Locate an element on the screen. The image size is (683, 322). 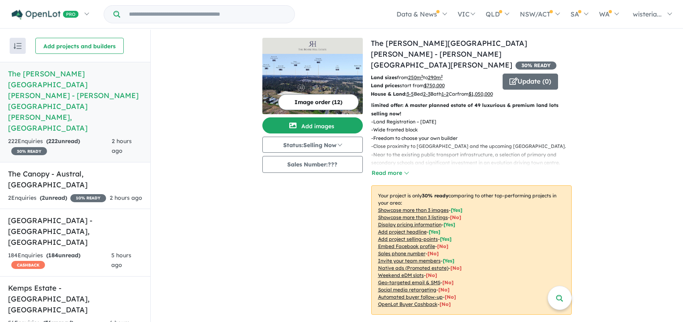
img: The Rouse Hill Estate - Rouse Hill Logo is located at coordinates (313, 46).